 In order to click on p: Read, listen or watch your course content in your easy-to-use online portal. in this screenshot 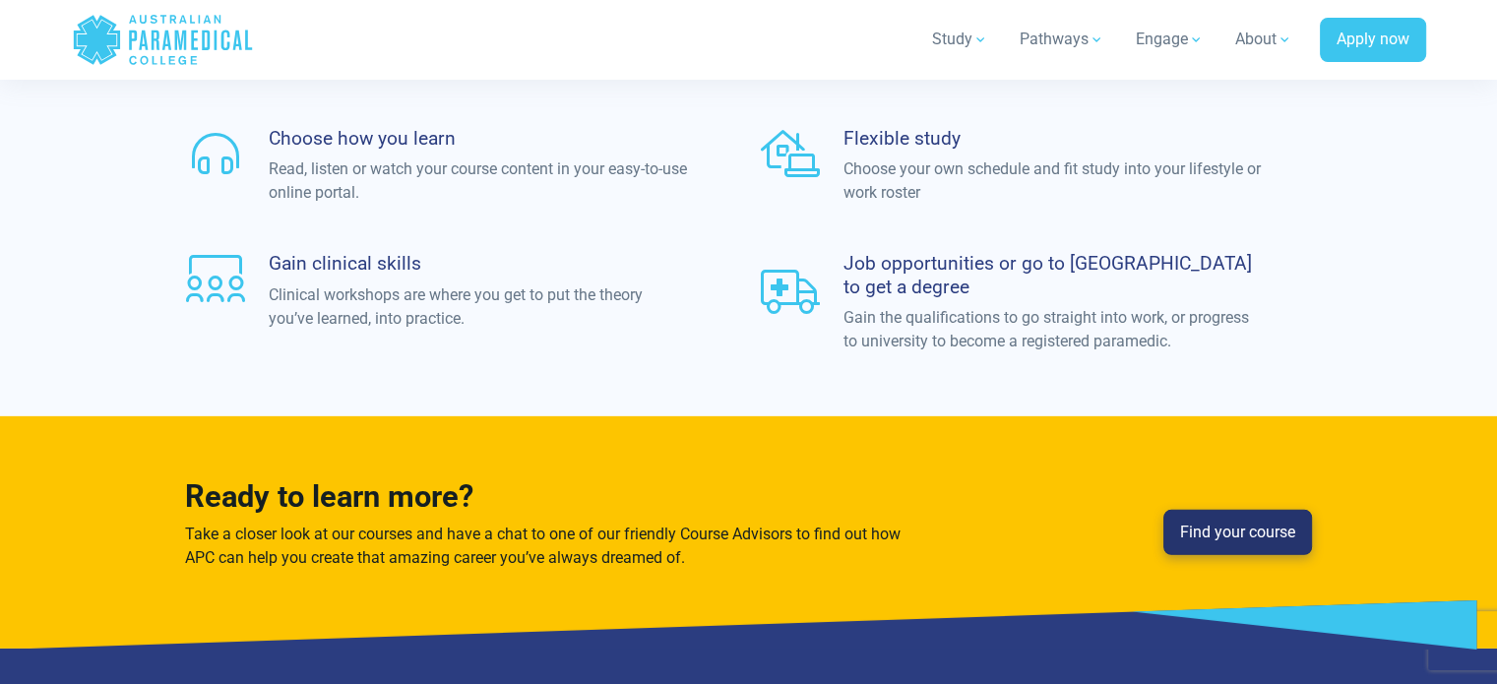, I will do `click(478, 181)`.